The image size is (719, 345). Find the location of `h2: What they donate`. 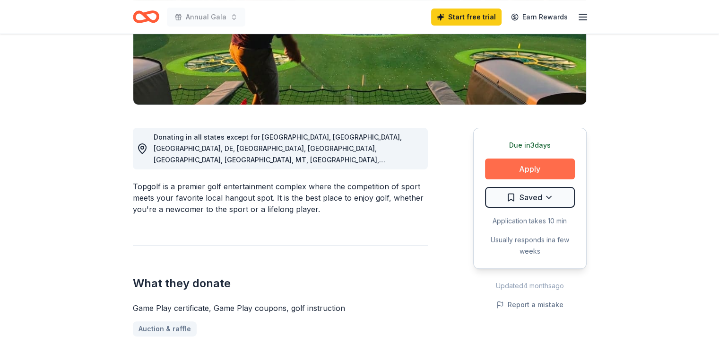

h2: What they donate is located at coordinates (280, 283).